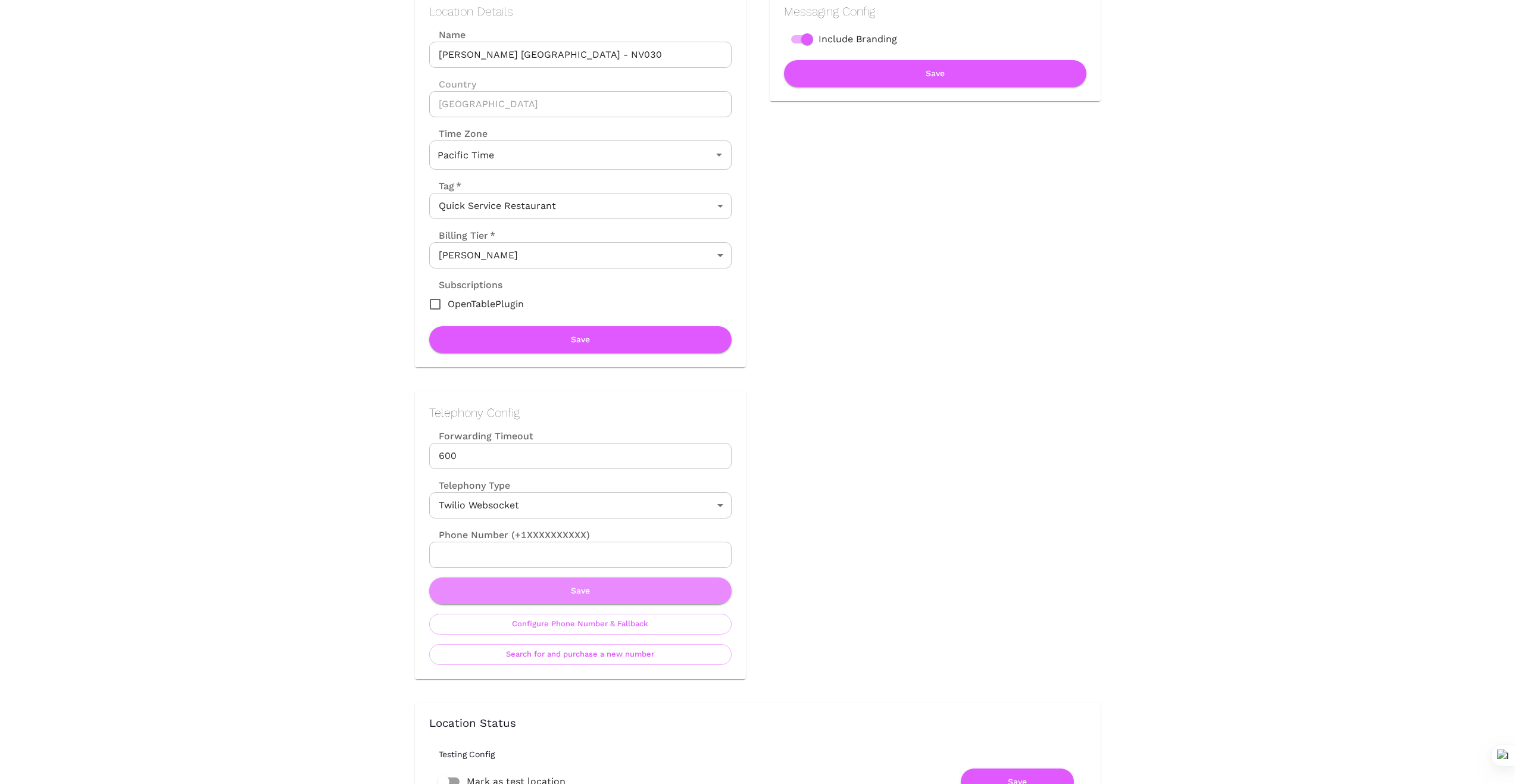  I want to click on h2: Messaging Config, so click(935, 11).